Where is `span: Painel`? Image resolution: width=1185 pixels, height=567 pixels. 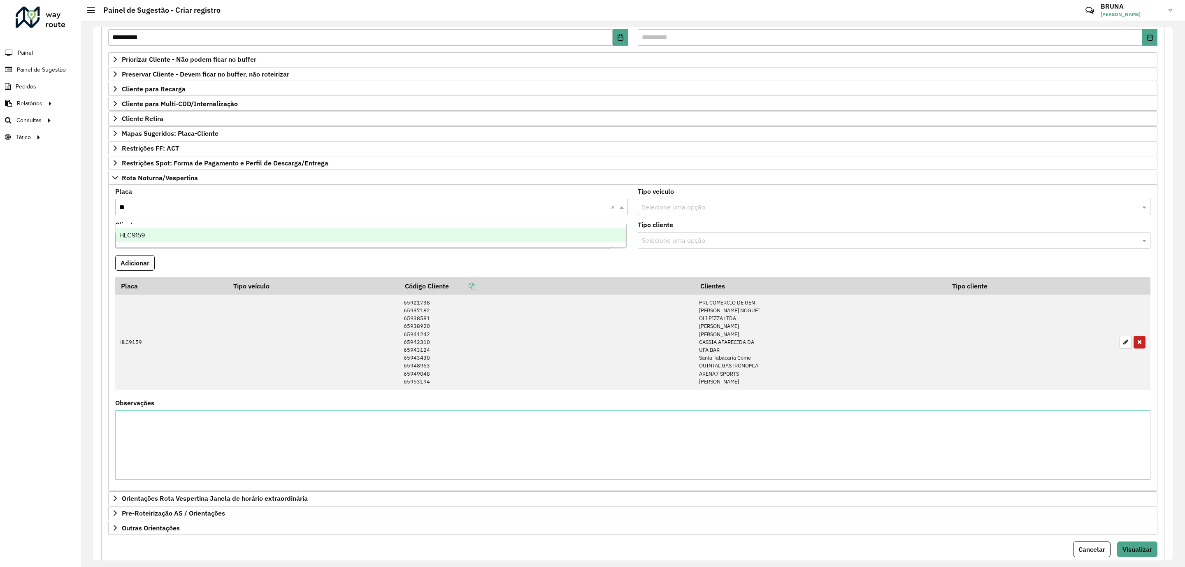
span: Painel is located at coordinates (25, 53).